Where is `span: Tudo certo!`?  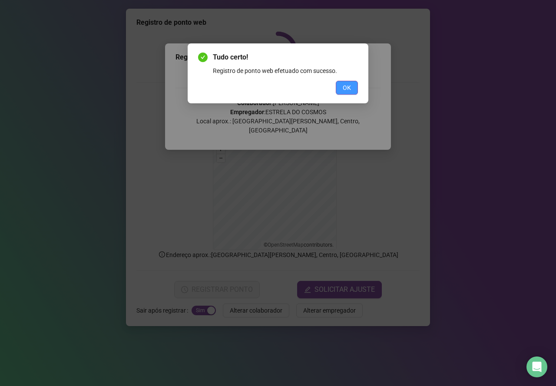
span: Tudo certo! is located at coordinates (285, 57).